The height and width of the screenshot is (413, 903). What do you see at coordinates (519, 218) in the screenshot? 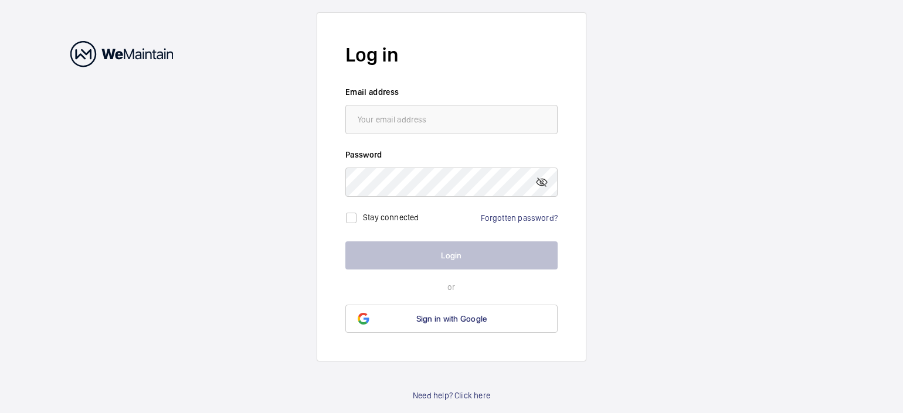
I see `a: Forgotten password?` at bounding box center [519, 218].